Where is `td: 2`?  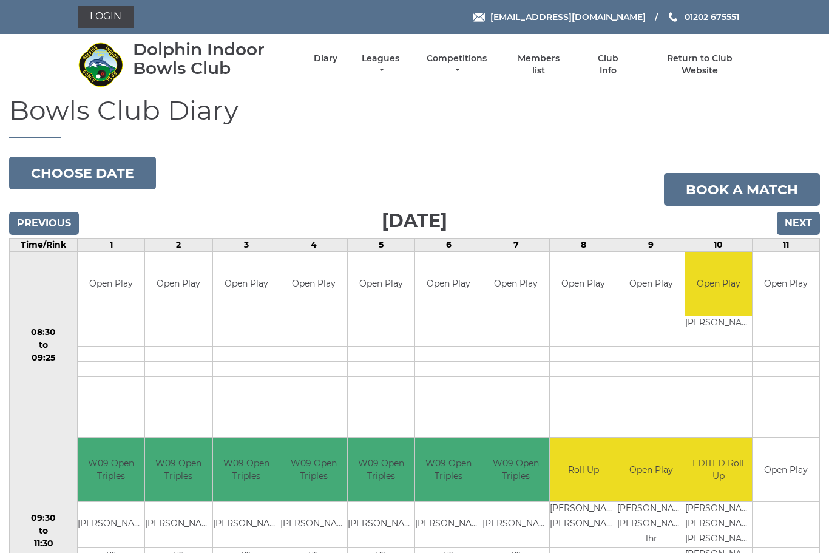
td: 2 is located at coordinates (179, 245).